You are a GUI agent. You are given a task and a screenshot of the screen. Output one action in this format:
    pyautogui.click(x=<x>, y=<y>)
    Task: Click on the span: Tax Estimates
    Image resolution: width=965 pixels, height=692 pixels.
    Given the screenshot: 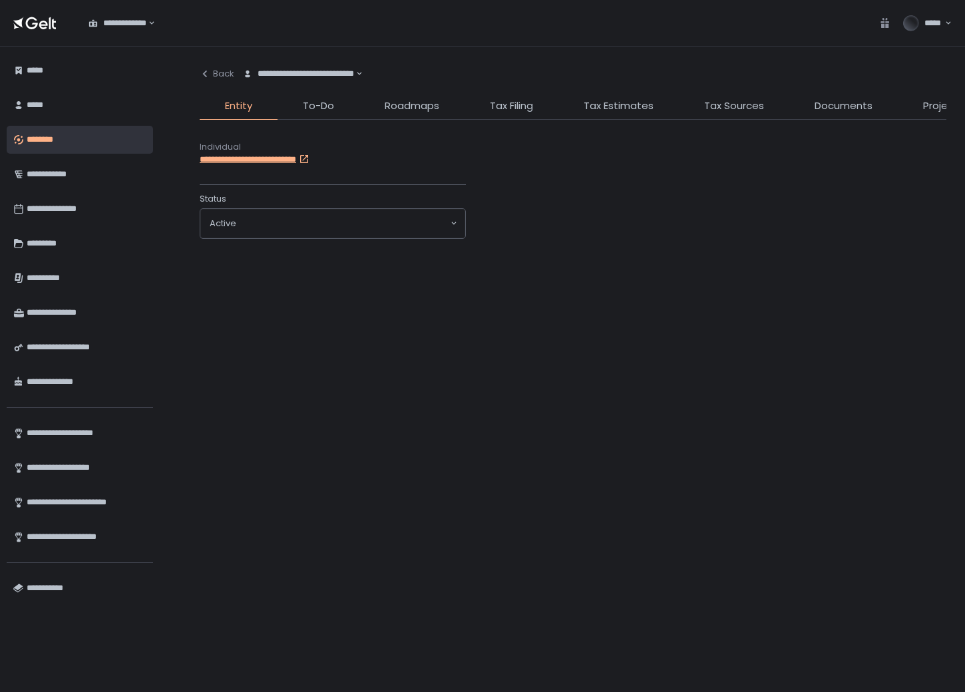 What is the action you would take?
    pyautogui.click(x=619, y=106)
    